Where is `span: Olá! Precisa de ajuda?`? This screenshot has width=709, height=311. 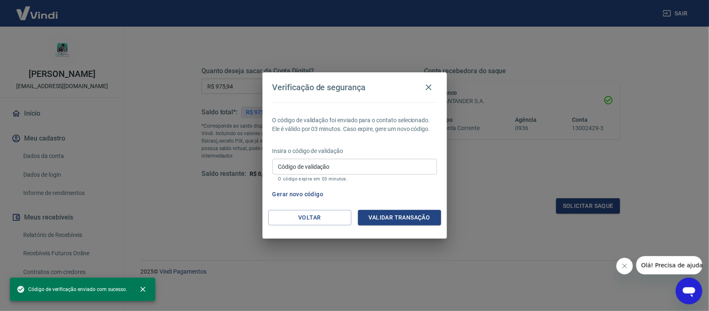
span: Olá! Precisa de ajuda? is located at coordinates (37, 9).